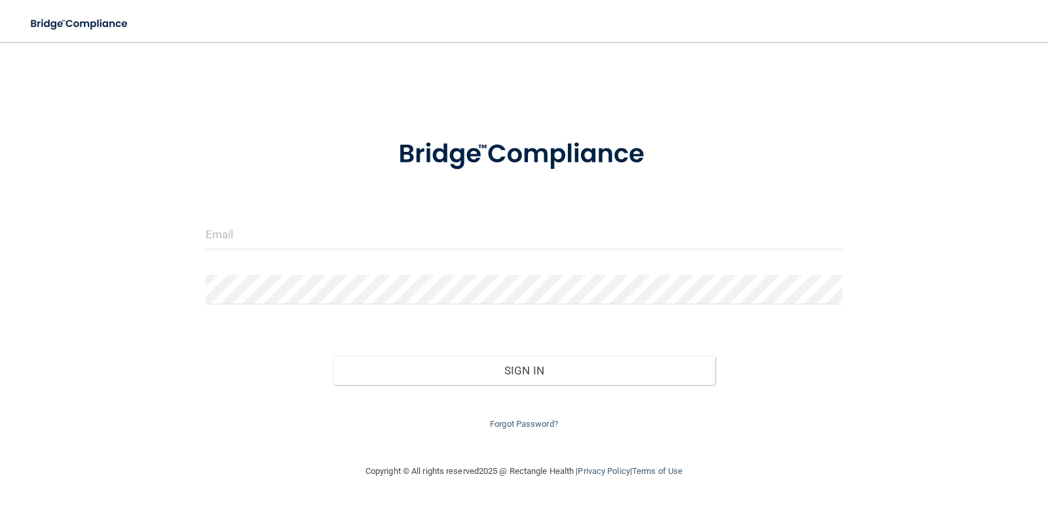  What do you see at coordinates (524, 472) in the screenshot?
I see `div: Copyright © All rights reserved 2025 @ Rectangle Health | |` at bounding box center [524, 472].